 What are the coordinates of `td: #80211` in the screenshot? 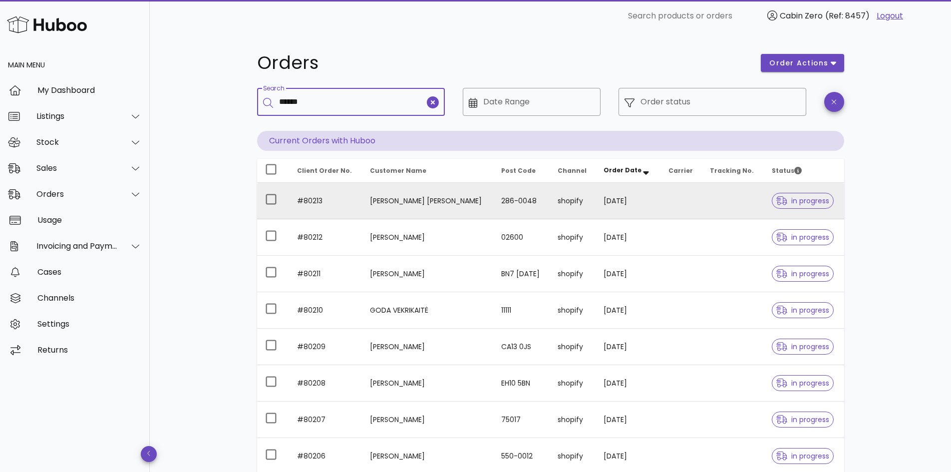 It's located at (325, 273).